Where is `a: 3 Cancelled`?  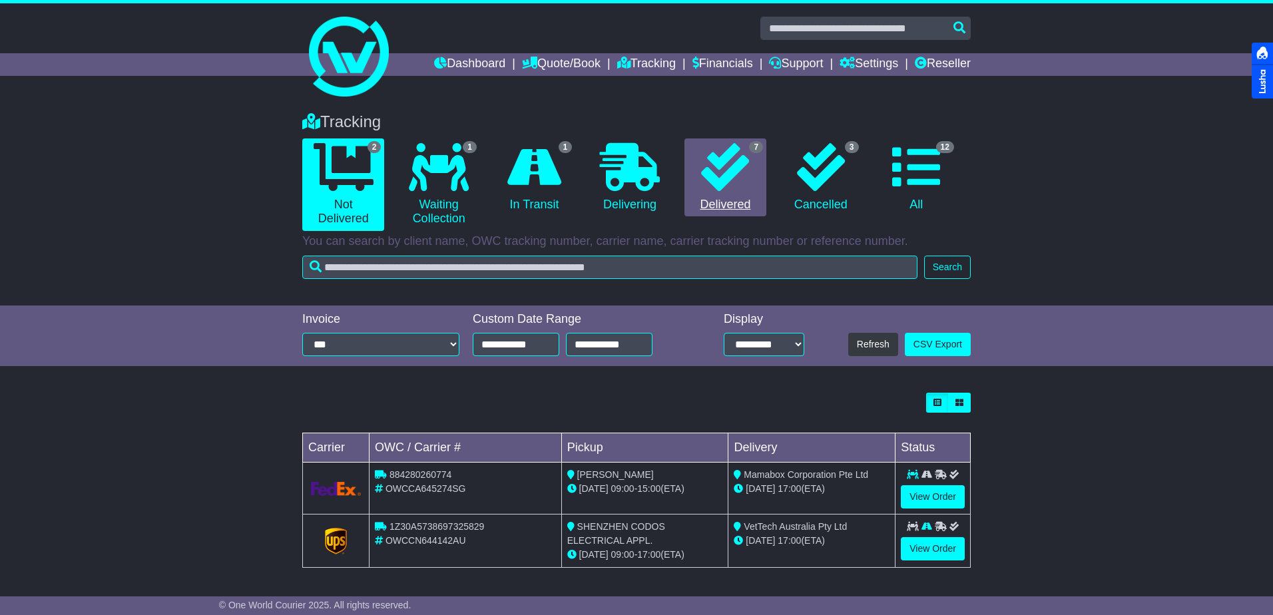 a: 3 Cancelled is located at coordinates (820, 178).